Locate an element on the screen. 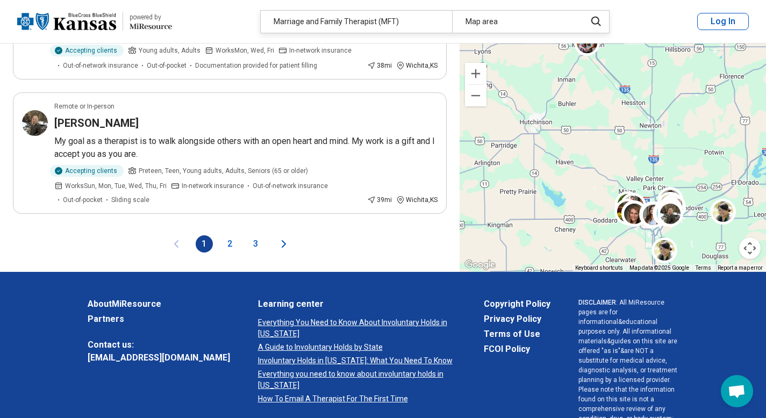 The image size is (766, 418). a: A Guide to Involuntary Holds by State is located at coordinates (357, 347).